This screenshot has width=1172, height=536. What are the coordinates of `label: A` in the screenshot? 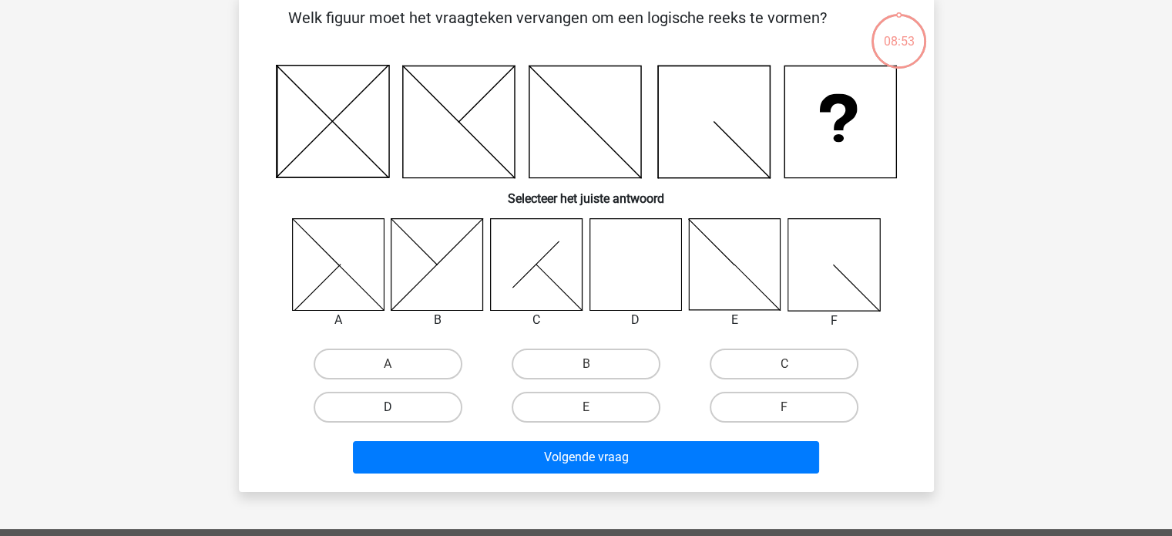 It's located at (388, 364).